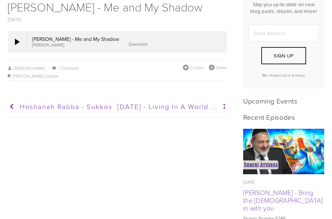 The width and height of the screenshot is (332, 219). Describe the element at coordinates (218, 67) in the screenshot. I see `div: Share` at that location.